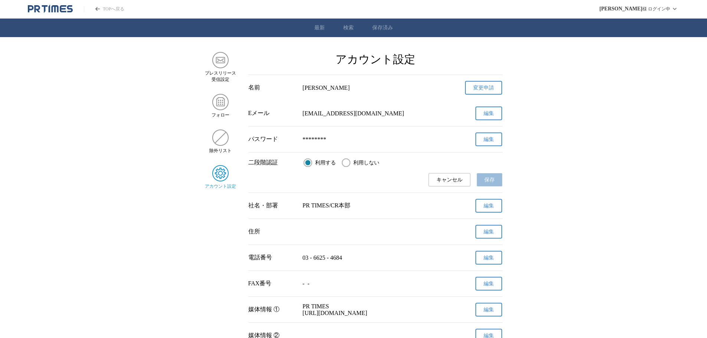 This screenshot has width=707, height=338. I want to click on div: 媒体情報 ①, so click(272, 309).